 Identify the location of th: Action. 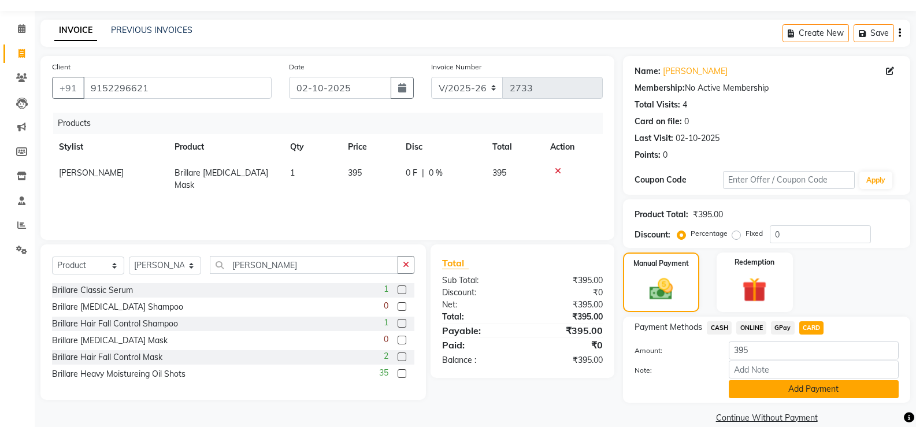
(573, 147).